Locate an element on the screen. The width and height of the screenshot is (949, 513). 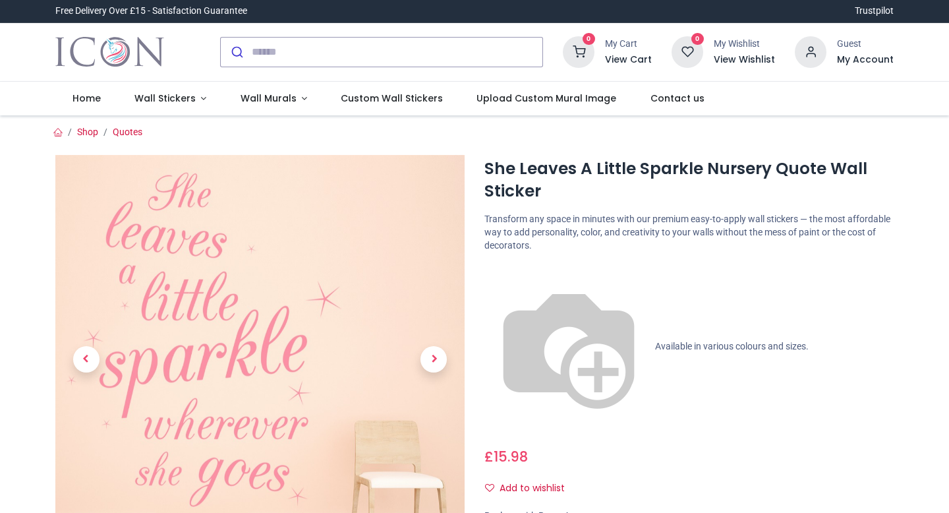
span: Upload Custom Mural Image is located at coordinates (546, 98).